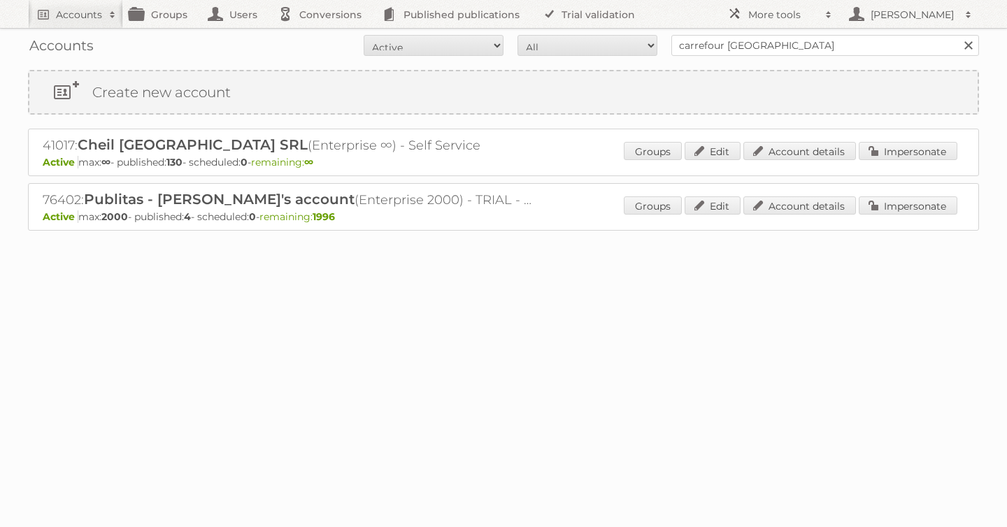 The width and height of the screenshot is (1007, 527). I want to click on strong: 130, so click(174, 162).